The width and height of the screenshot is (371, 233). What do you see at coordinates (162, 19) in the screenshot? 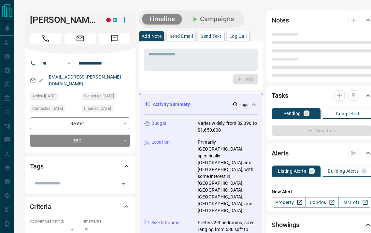
I see `button: Timeline` at bounding box center [162, 19].